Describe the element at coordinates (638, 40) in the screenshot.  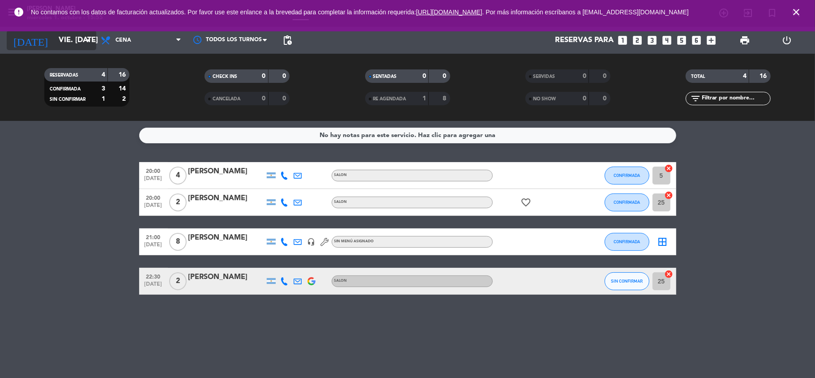
I see `i: looks_two` at that location.